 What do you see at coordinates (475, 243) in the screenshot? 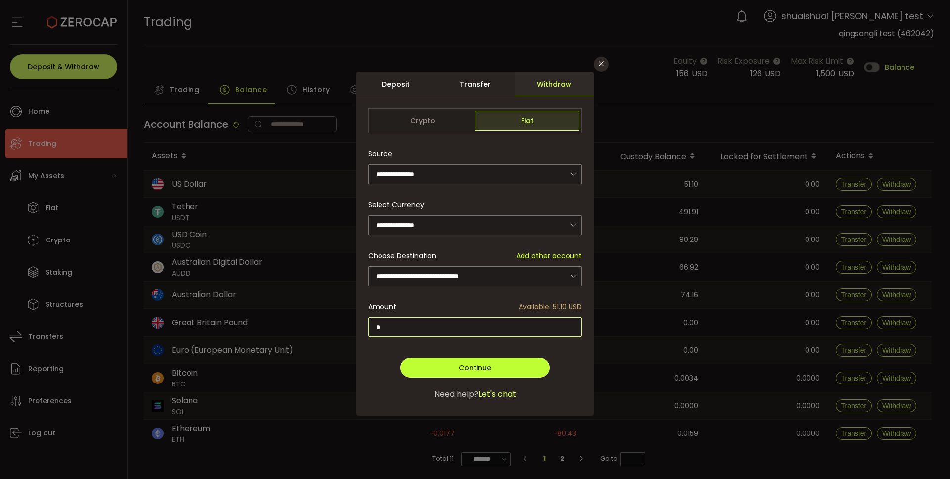
I see `div: dialog` at bounding box center [475, 243].